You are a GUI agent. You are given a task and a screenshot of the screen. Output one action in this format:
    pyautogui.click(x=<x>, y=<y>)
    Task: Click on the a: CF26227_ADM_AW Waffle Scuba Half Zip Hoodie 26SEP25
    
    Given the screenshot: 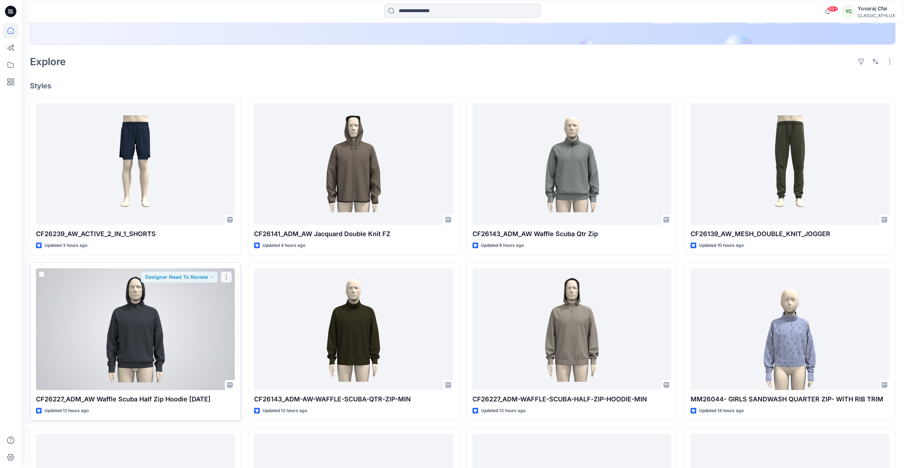 What is the action you would take?
    pyautogui.click(x=135, y=329)
    